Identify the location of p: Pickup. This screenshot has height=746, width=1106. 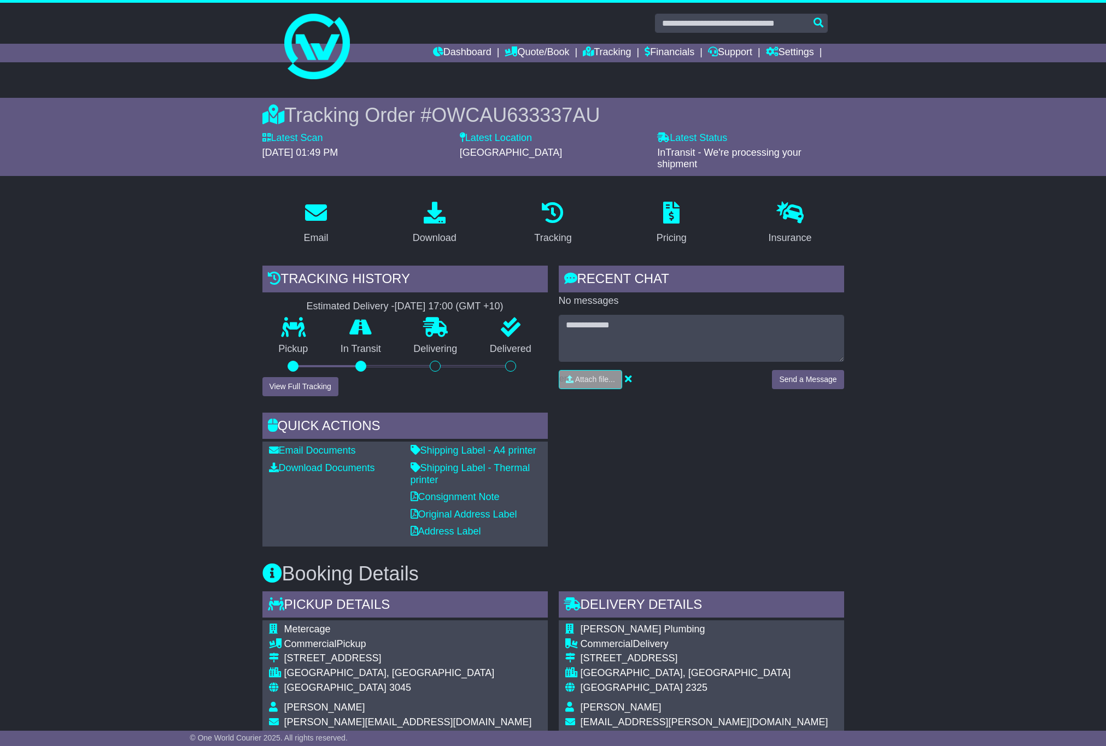
(294, 349).